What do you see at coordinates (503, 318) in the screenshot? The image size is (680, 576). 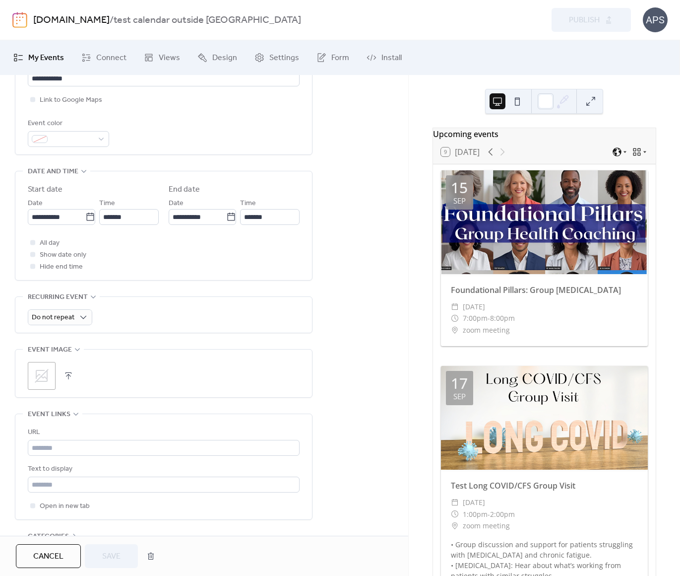 I see `span: 8:00pm` at bounding box center [503, 318].